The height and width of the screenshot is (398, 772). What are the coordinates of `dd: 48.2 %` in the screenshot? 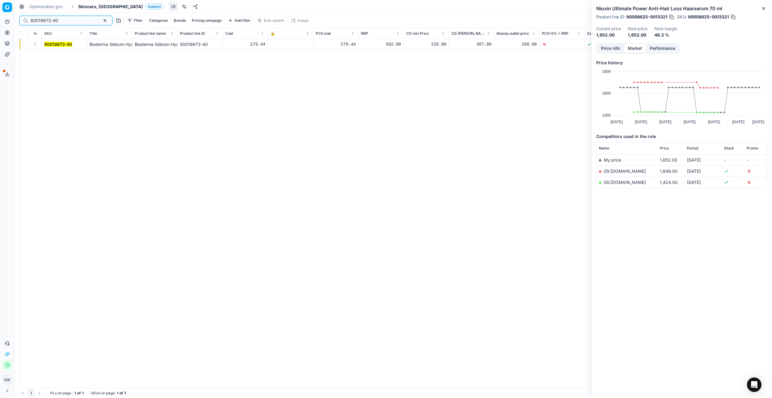 It's located at (666, 35).